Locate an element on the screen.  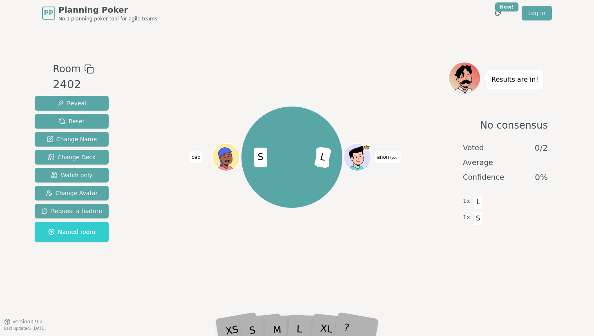
span: Average is located at coordinates (478, 163).